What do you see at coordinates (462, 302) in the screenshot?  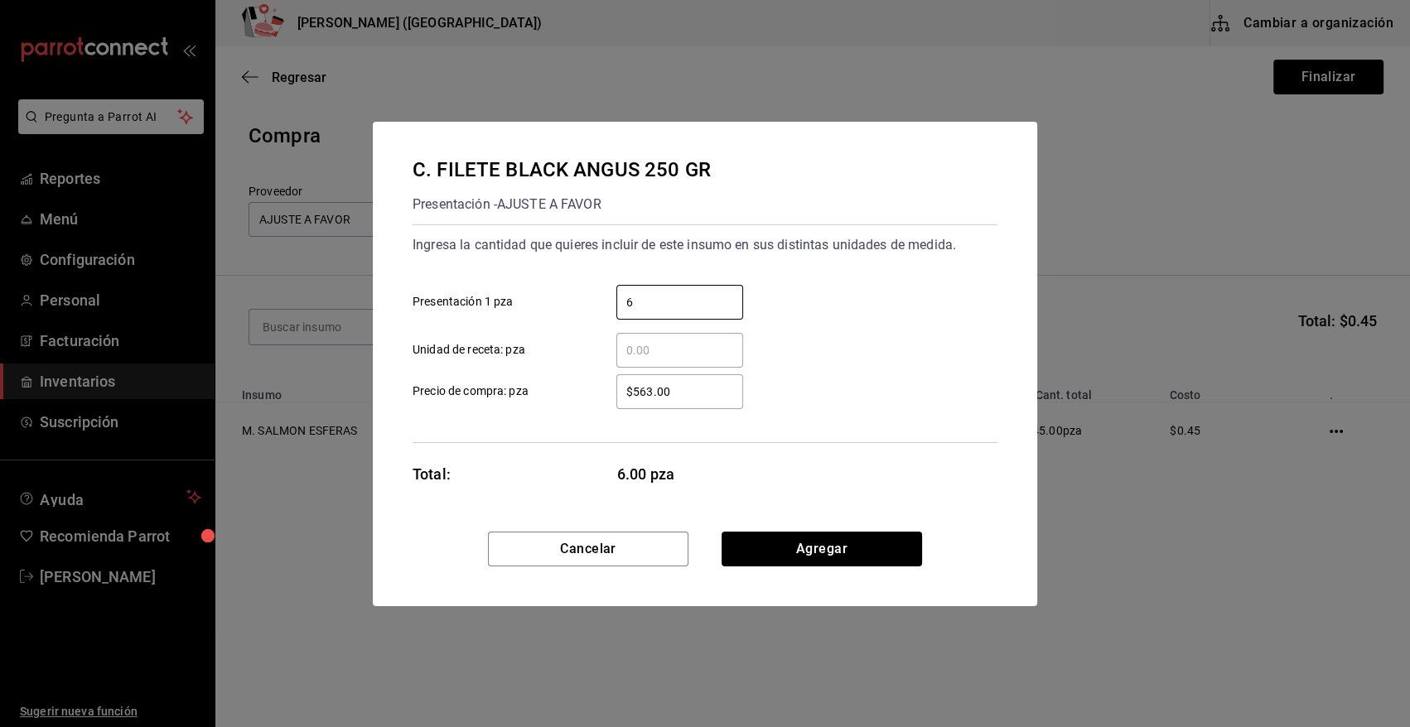 I see `span: Presentación 1 pza` at bounding box center [462, 302].